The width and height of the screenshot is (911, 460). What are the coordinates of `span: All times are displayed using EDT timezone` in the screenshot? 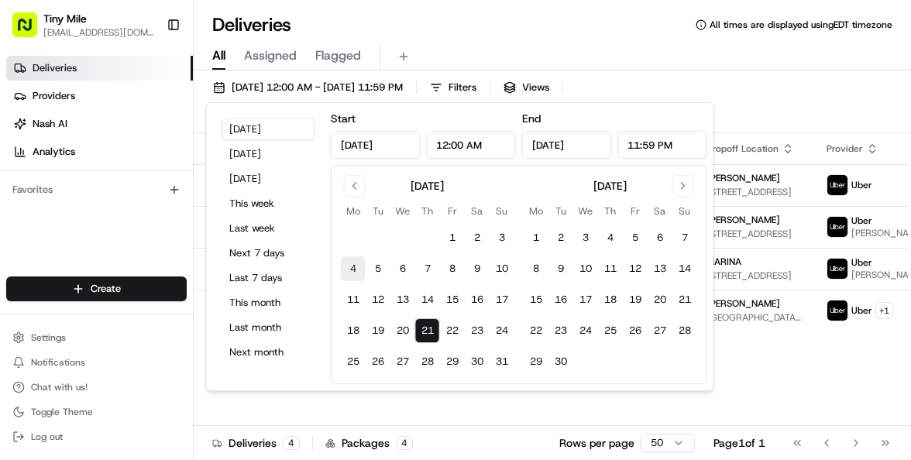 It's located at (801, 25).